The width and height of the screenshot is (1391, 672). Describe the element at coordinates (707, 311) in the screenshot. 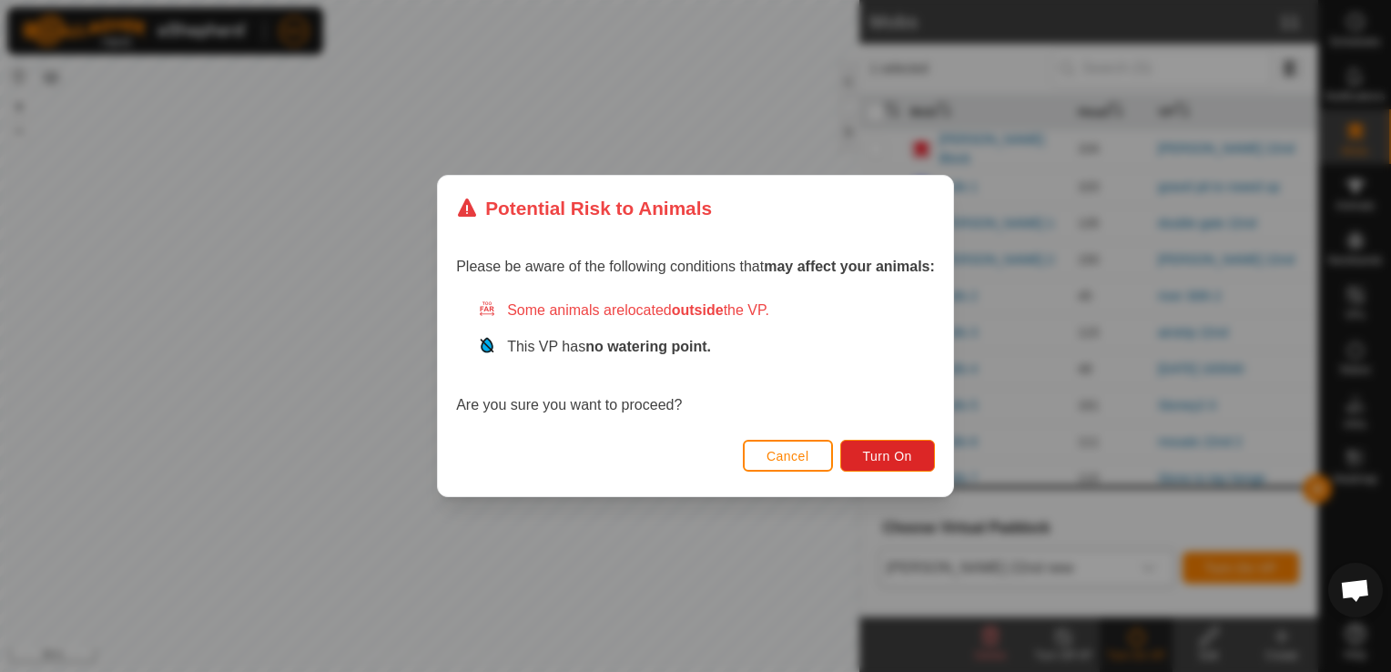

I see `div: Some animals are` at that location.